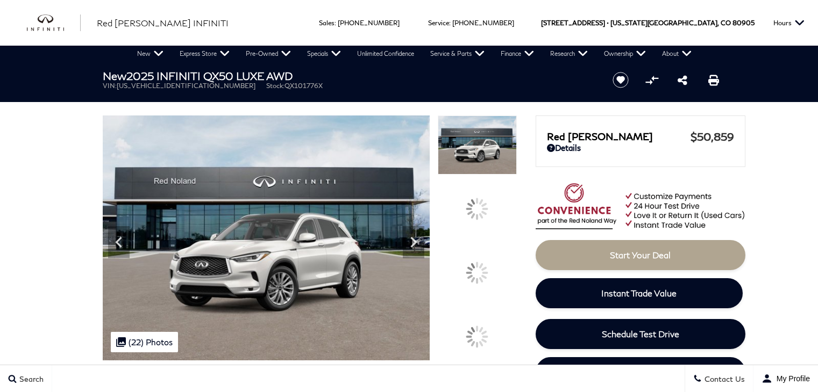 The height and width of the screenshot is (392, 818). What do you see at coordinates (275, 85) in the screenshot?
I see `span: Stock:` at bounding box center [275, 85].